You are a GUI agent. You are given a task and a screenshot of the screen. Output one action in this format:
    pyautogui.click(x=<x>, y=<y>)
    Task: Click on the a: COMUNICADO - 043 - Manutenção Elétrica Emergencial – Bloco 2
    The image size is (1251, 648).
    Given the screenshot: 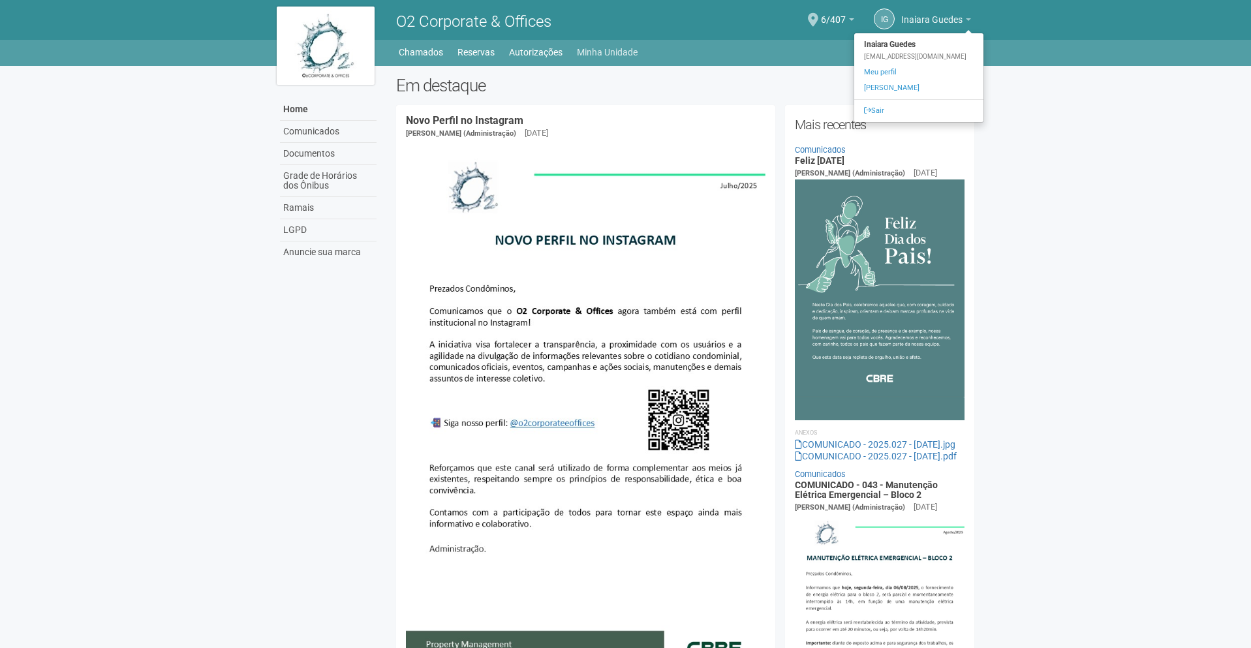 What is the action you would take?
    pyautogui.click(x=866, y=490)
    